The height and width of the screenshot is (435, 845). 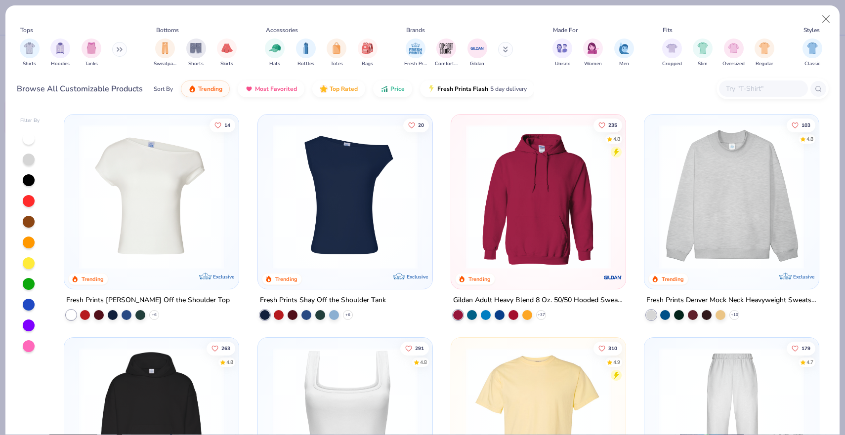 What do you see at coordinates (617, 363) in the screenshot?
I see `div: 4.9` at bounding box center [617, 363].